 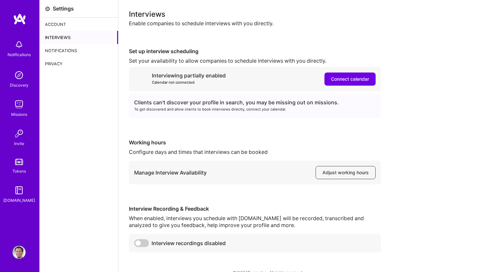 What do you see at coordinates (255, 102) in the screenshot?
I see `div: Clients can't discover your profile in search, you may be missing out on missions.` at bounding box center [255, 102].